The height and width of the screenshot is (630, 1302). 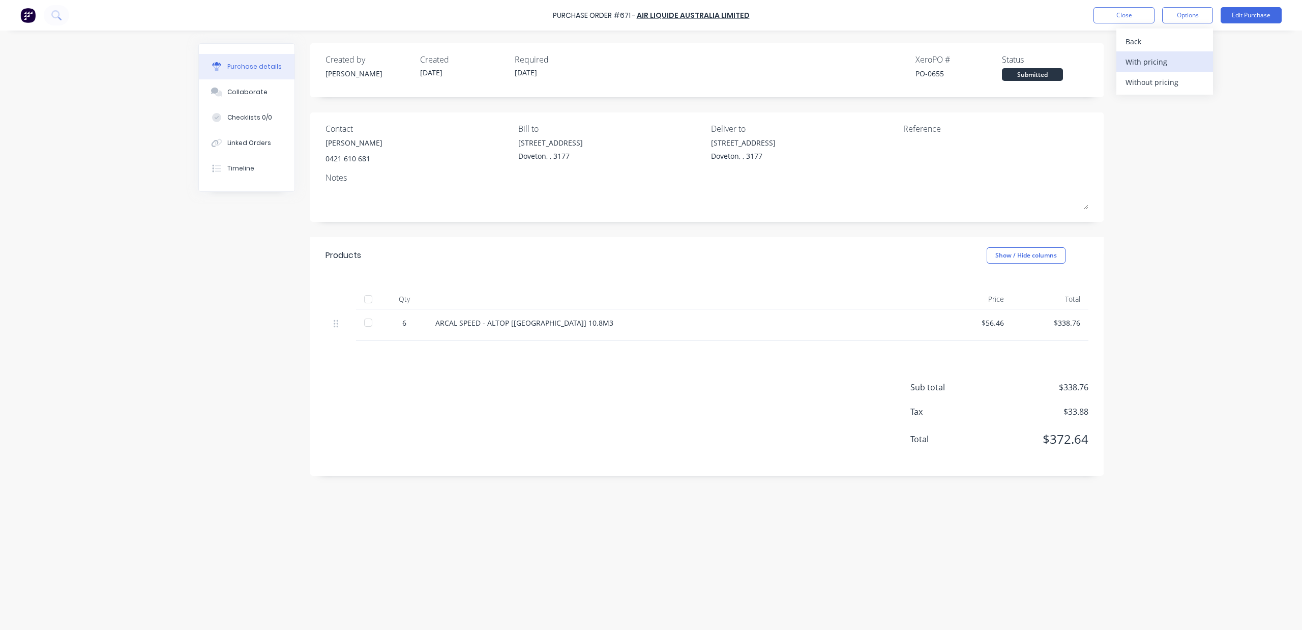 What do you see at coordinates (404, 299) in the screenshot?
I see `div: Qty` at bounding box center [404, 299].